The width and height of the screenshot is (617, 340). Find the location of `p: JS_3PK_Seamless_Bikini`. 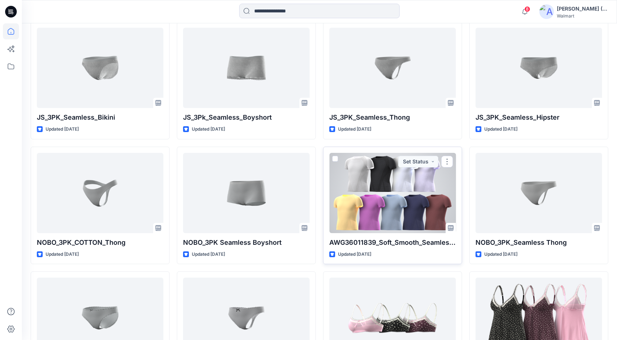

p: JS_3PK_Seamless_Bikini is located at coordinates (100, 117).